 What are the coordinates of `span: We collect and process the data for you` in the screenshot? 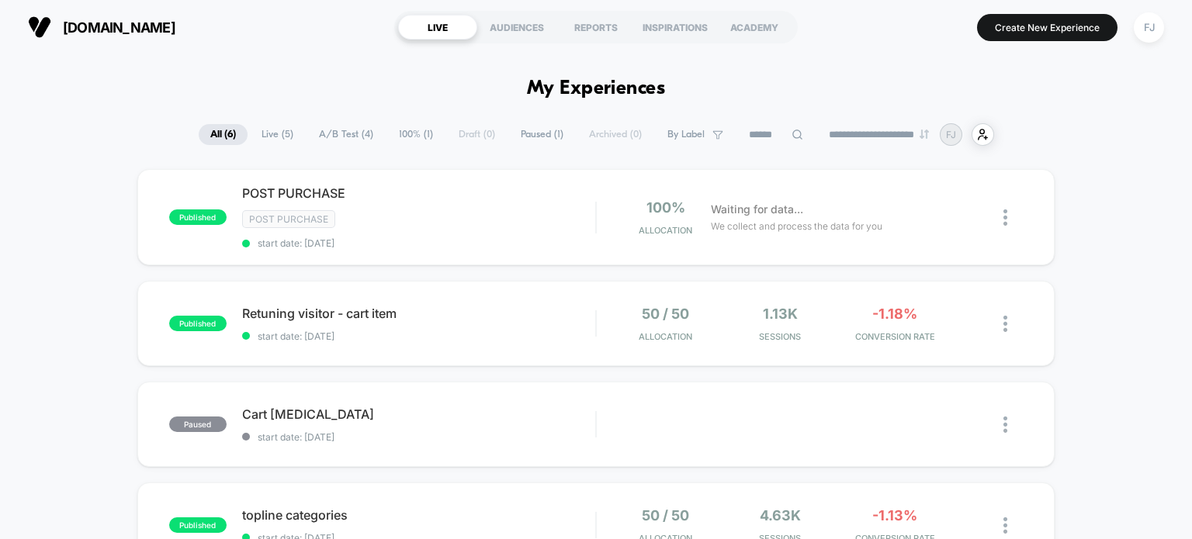 It's located at (796, 226).